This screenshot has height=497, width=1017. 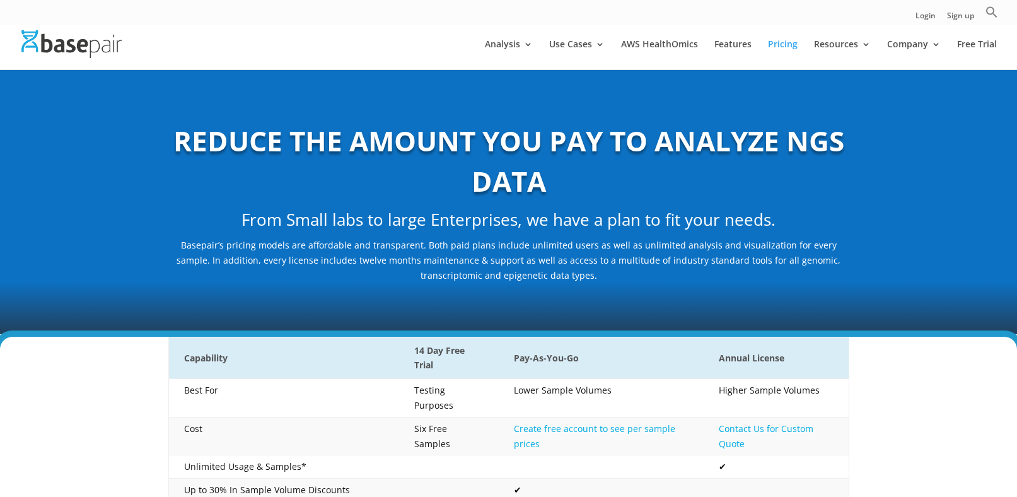 What do you see at coordinates (284, 467) in the screenshot?
I see `td: Unlimited Usage & Samples*` at bounding box center [284, 467].